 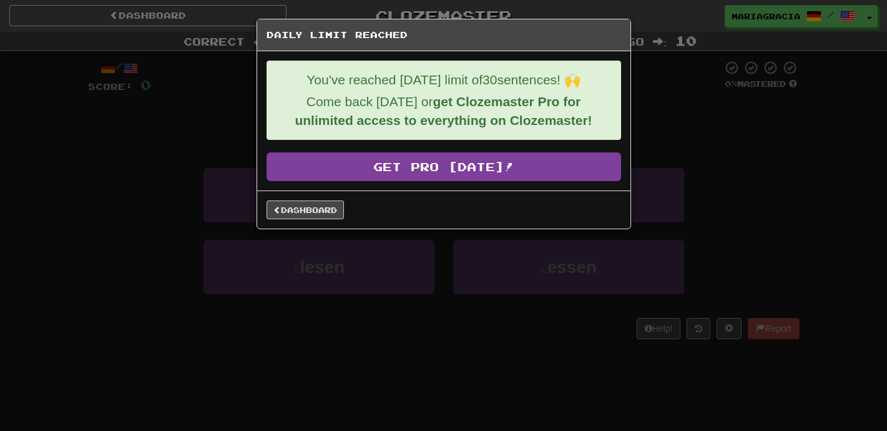 I want to click on strong: get Clozemaster Pro for unlimited access to everything on Clozemaster!, so click(x=443, y=111).